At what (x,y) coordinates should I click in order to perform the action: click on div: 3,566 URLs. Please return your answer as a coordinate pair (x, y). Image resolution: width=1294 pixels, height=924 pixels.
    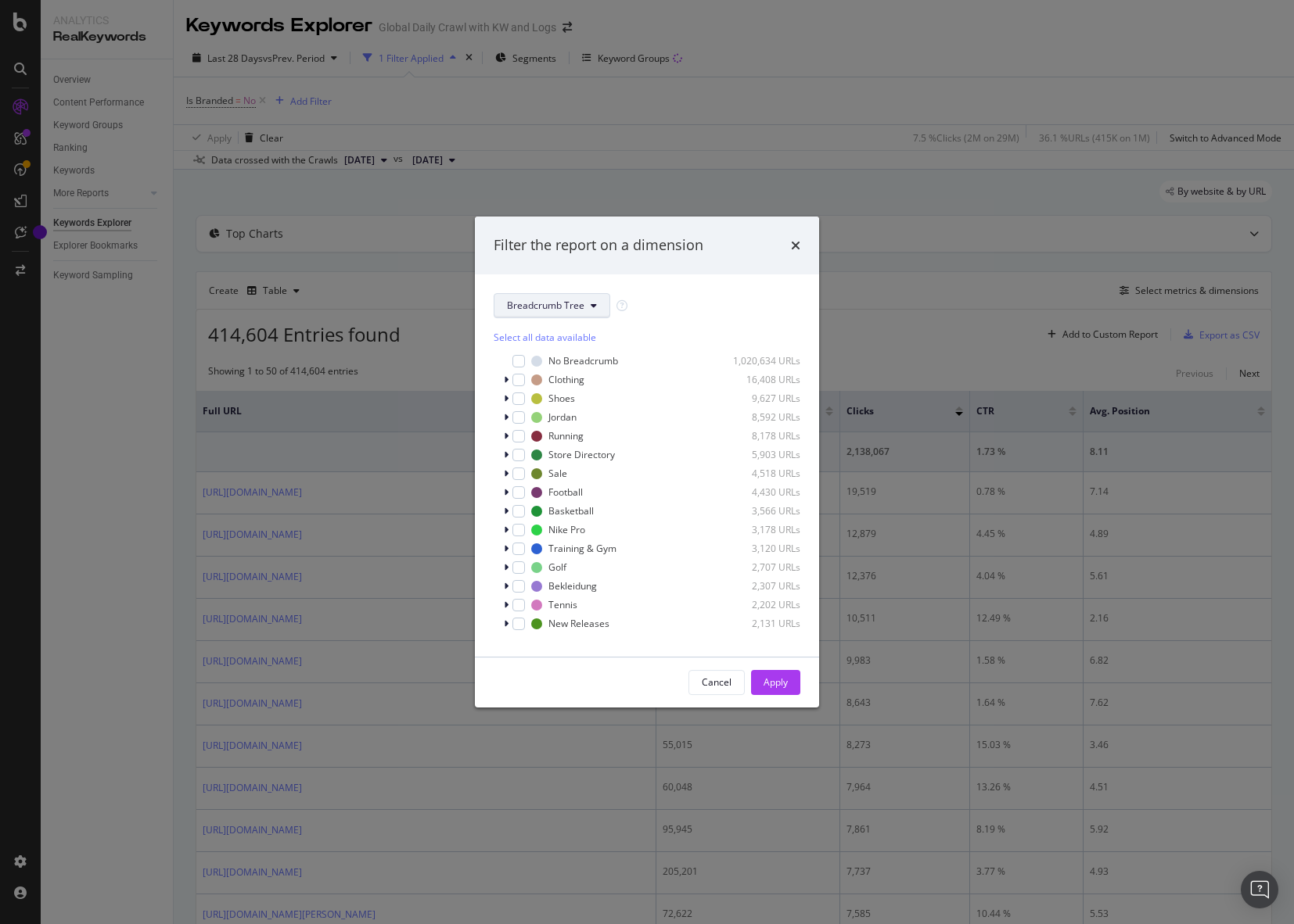
    Looking at the image, I should click on (761, 511).